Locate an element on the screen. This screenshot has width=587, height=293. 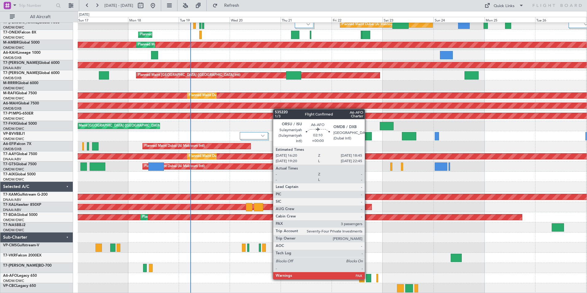
a: T7-VKRFalcon 2000EX is located at coordinates (22, 256).